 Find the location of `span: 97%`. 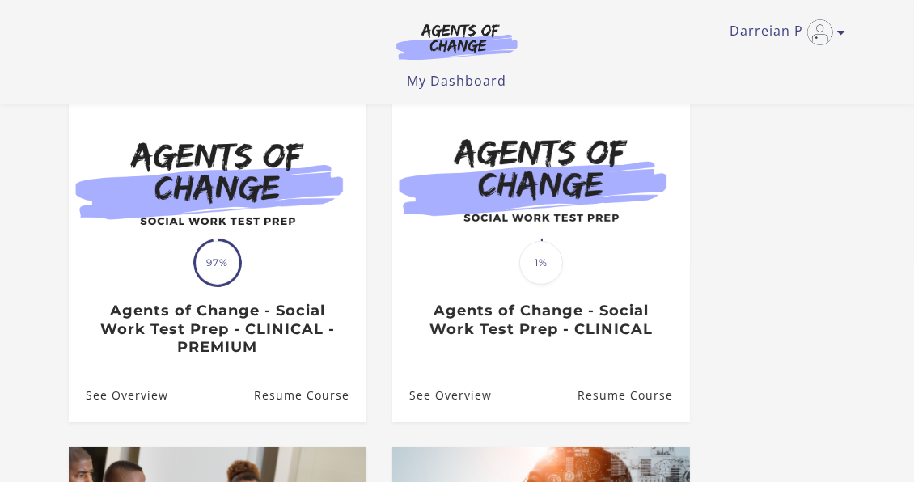

span: 97% is located at coordinates (218, 263).